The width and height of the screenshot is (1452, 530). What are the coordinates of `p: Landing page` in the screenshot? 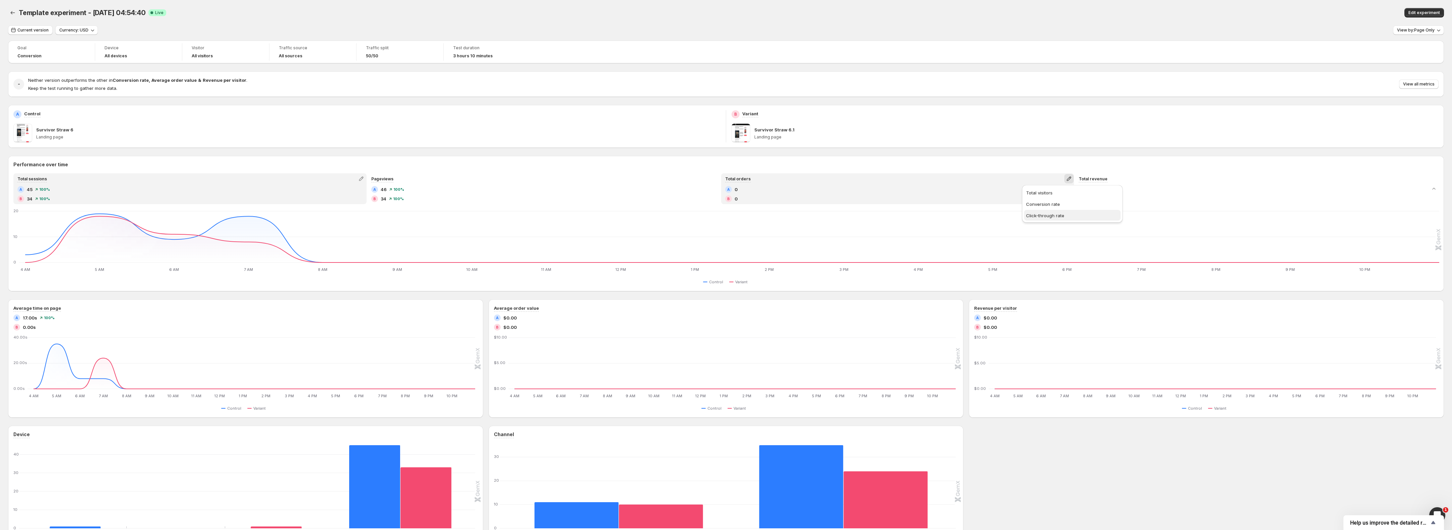 It's located at (378, 137).